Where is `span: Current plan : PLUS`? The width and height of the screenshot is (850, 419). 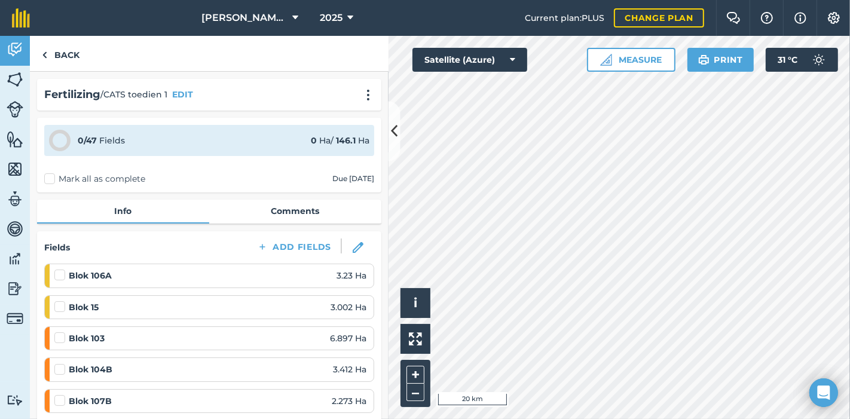
span: Current plan : PLUS is located at coordinates (564, 18).